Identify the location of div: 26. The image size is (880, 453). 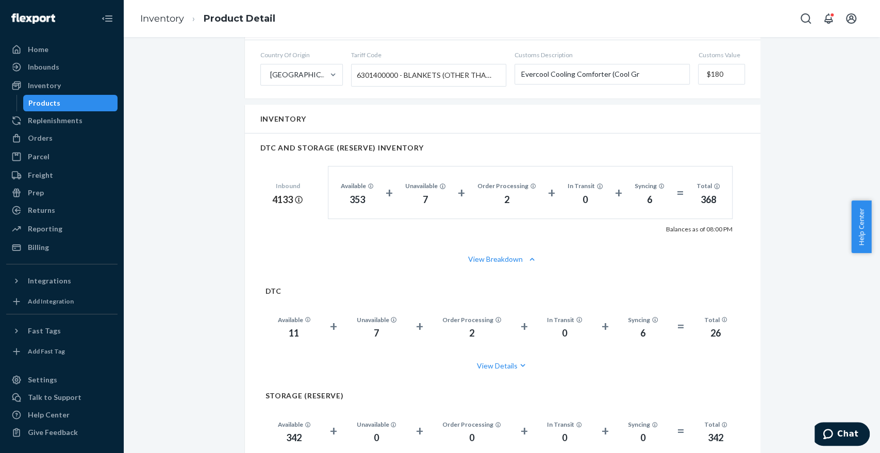
(716, 334).